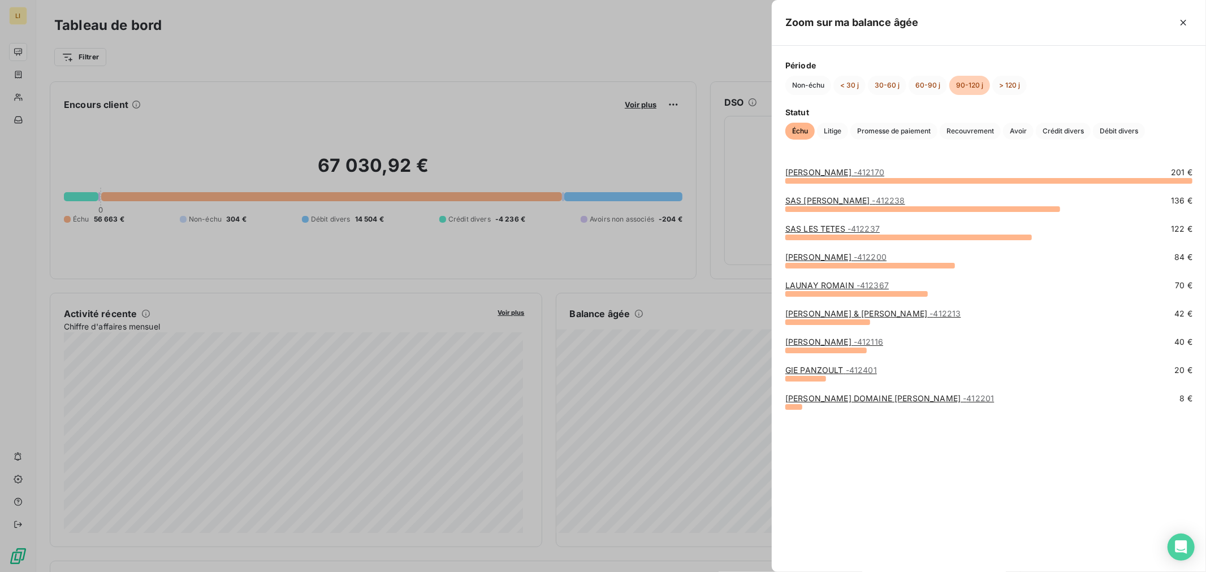 Image resolution: width=1206 pixels, height=572 pixels. Describe the element at coordinates (837, 285) in the screenshot. I see `a: LAUNAY ROMAIN` at that location.